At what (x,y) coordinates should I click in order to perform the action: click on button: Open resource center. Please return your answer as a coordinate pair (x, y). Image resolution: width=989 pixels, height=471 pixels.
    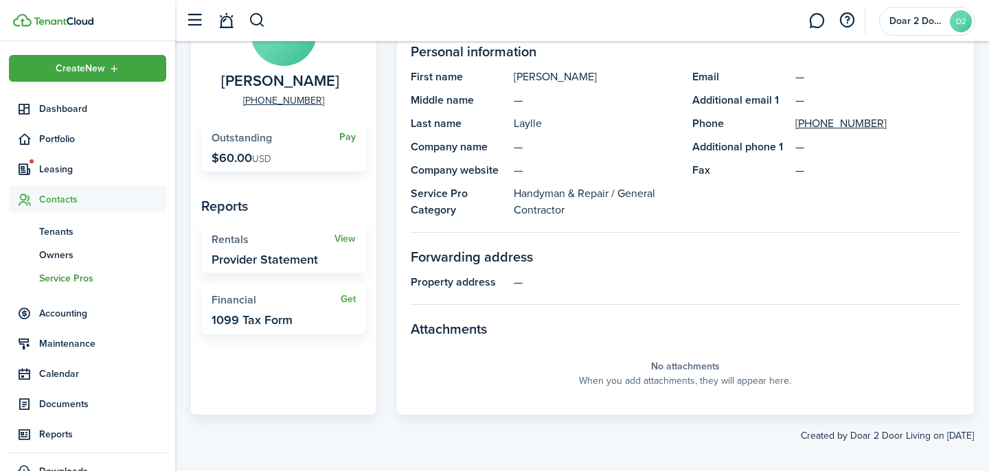
    Looking at the image, I should click on (847, 21).